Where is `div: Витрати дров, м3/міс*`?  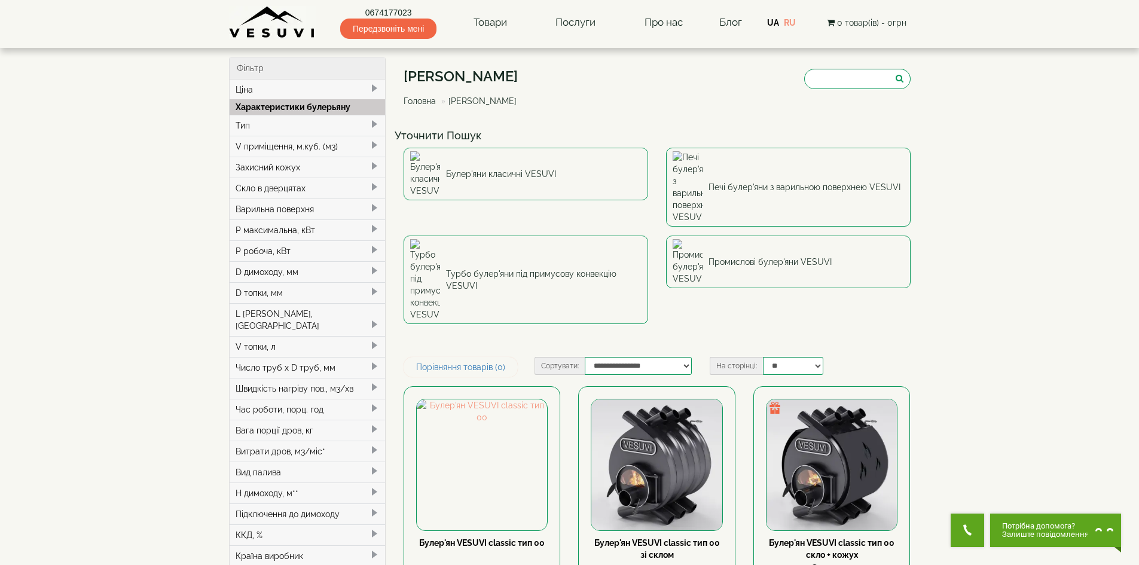 div: Витрати дров, м3/міс* is located at coordinates (307, 451).